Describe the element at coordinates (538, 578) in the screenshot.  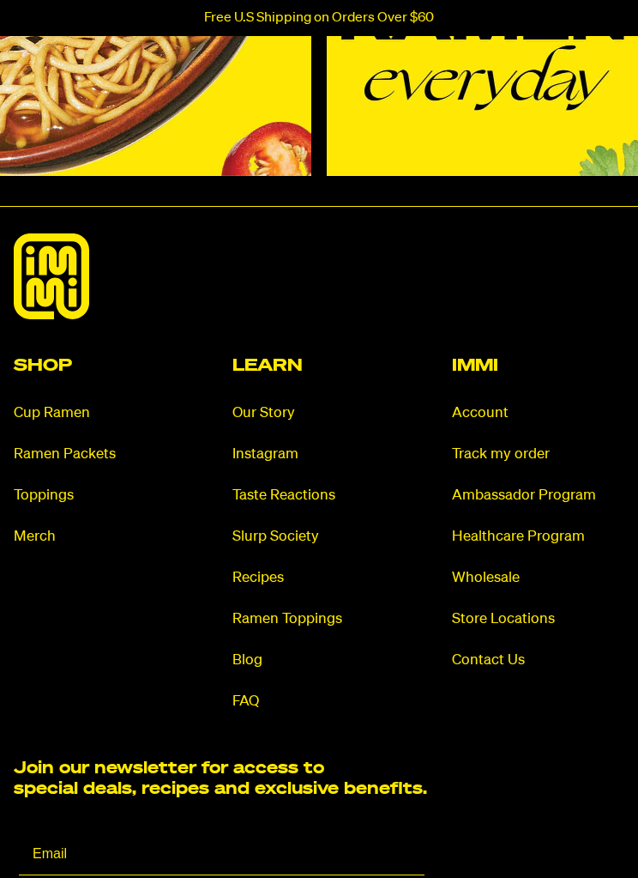
I see `a: Wholesale` at that location.